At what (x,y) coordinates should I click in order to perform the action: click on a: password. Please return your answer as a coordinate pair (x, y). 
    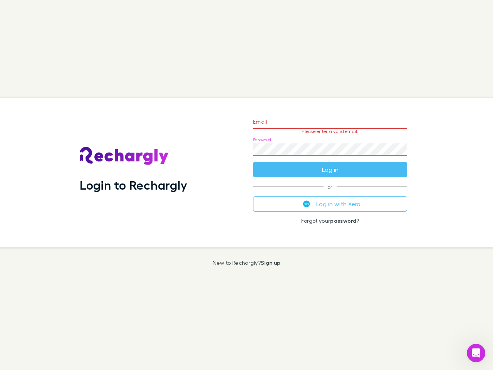
    Looking at the image, I should click on (343, 220).